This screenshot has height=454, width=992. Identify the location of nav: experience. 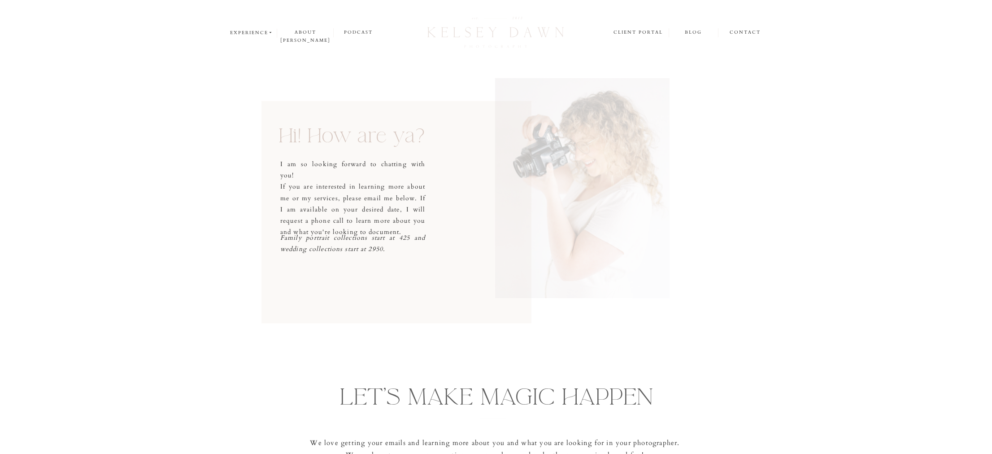
(252, 33).